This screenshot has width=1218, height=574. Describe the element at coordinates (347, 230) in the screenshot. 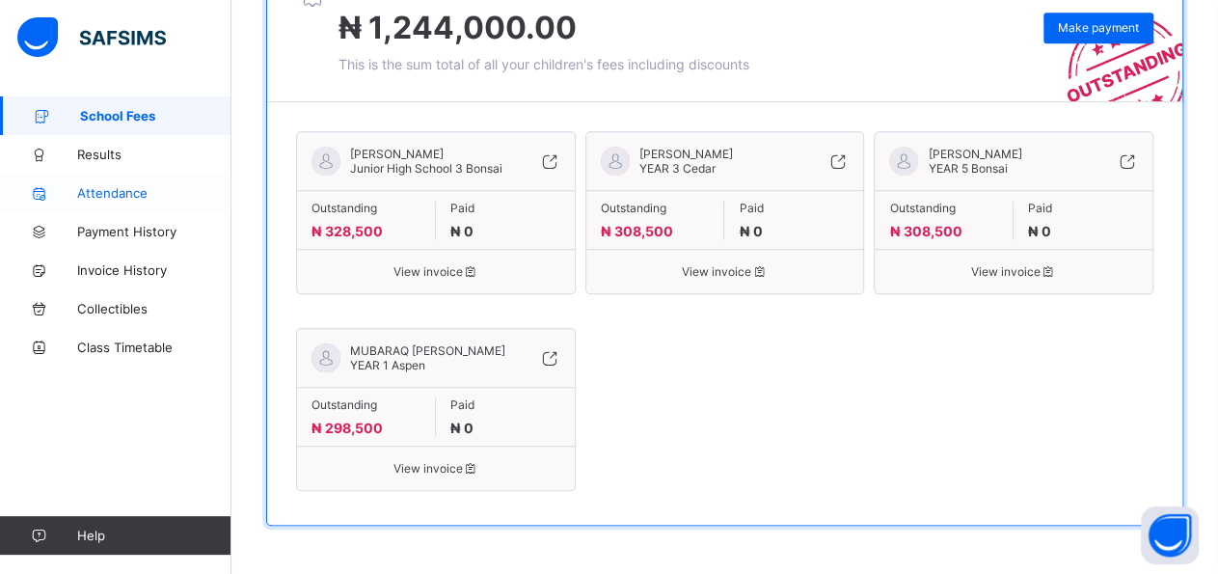

I see `span: ₦ 328,500` at that location.